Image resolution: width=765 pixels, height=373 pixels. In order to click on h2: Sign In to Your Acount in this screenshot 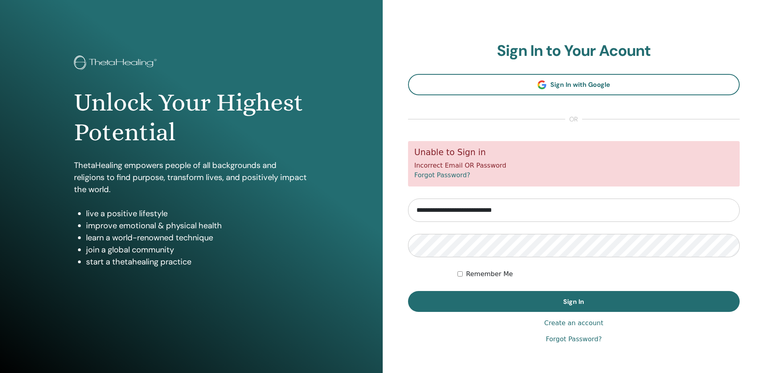, I will do `click(574, 51)`.